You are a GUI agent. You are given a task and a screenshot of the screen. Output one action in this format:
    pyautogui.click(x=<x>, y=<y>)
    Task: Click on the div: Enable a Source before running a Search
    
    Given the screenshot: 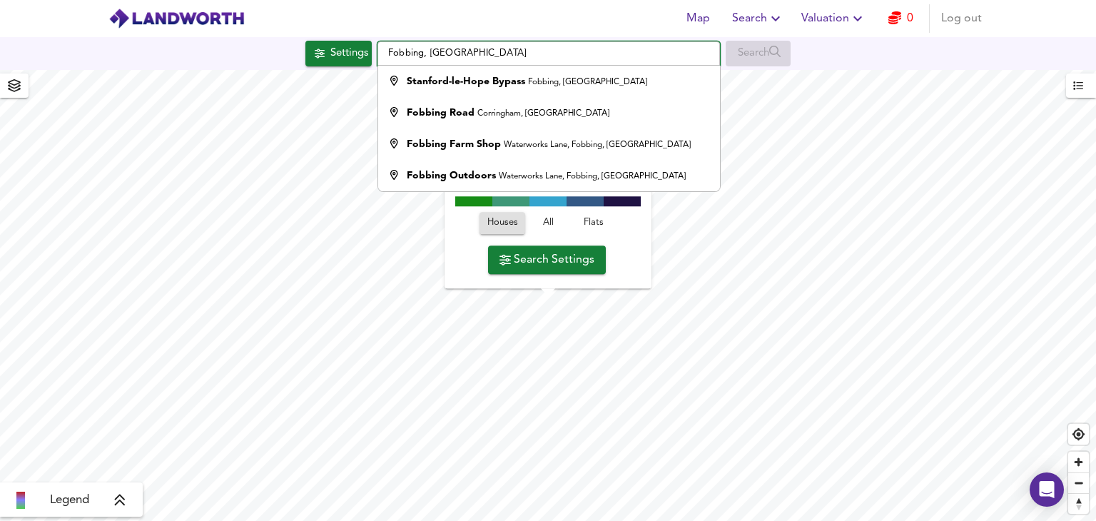 What is the action you would take?
    pyautogui.click(x=758, y=54)
    